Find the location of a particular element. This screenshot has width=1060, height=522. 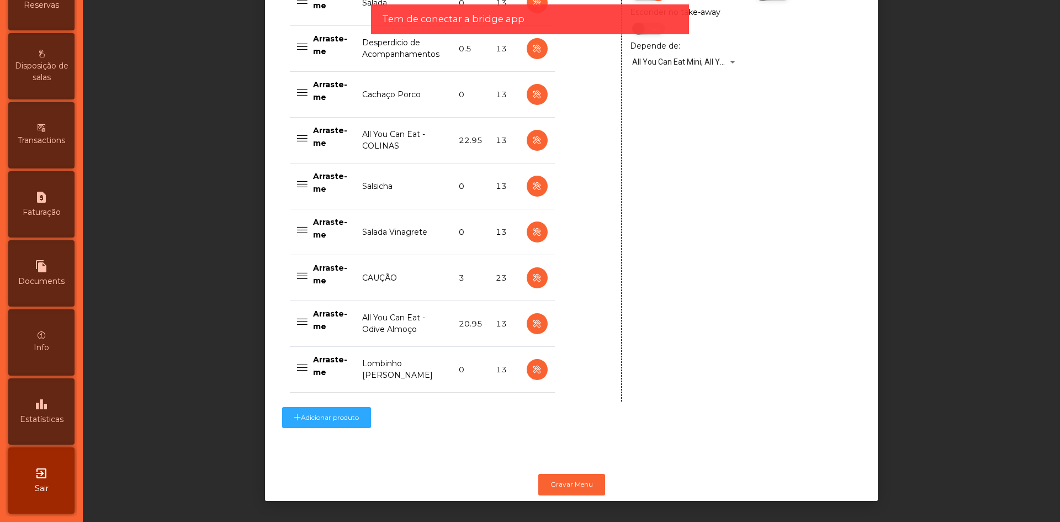

span: Transactions is located at coordinates (41, 140).